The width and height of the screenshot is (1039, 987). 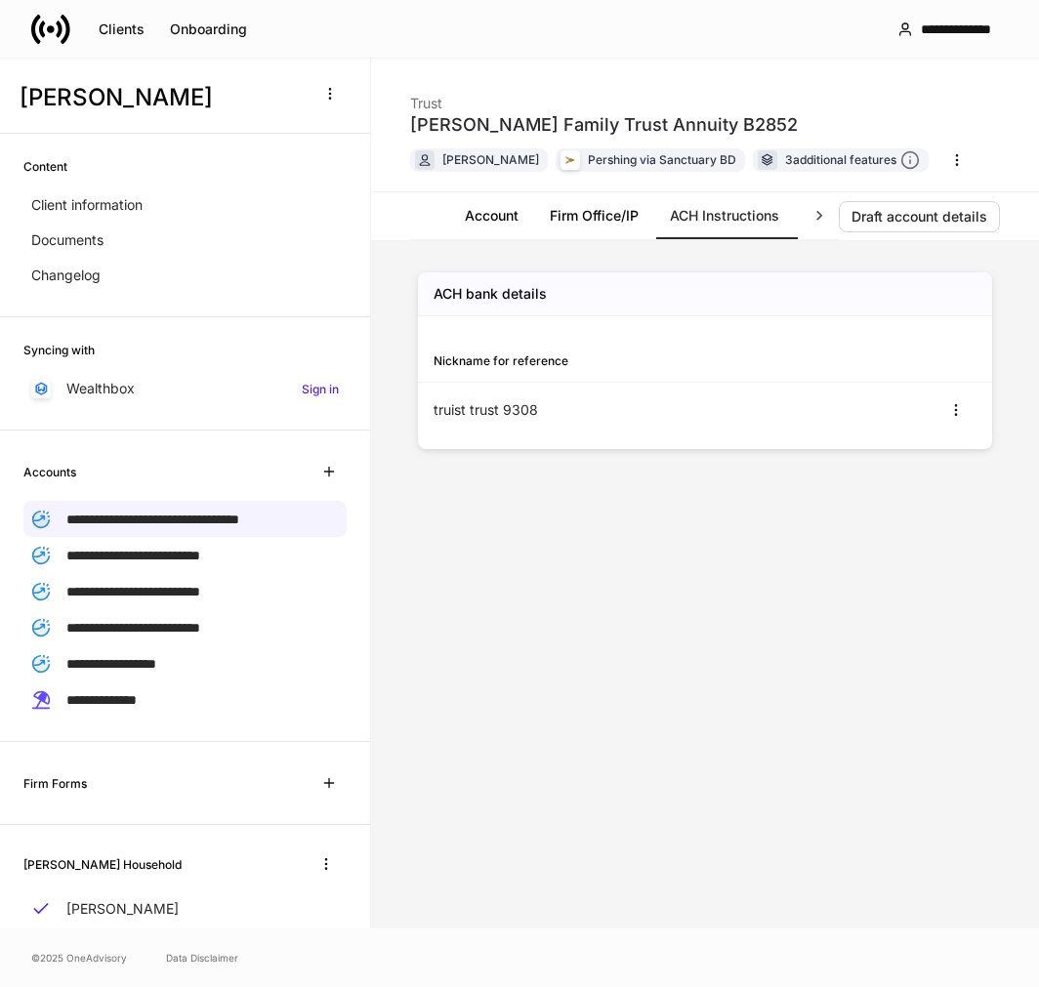 What do you see at coordinates (320, 389) in the screenshot?
I see `h6: Sign in` at bounding box center [320, 389].